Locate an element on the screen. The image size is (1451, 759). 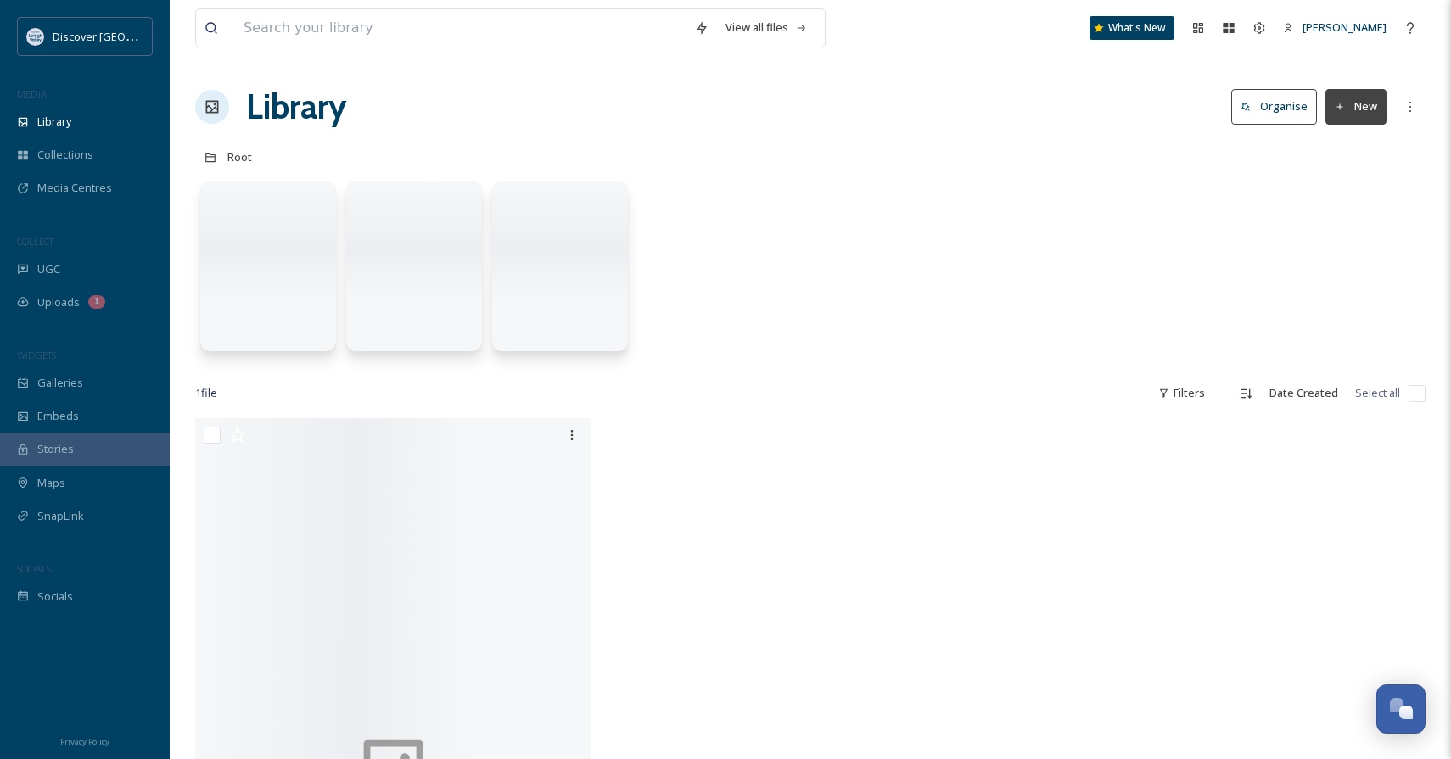
span: UGC is located at coordinates (48, 269).